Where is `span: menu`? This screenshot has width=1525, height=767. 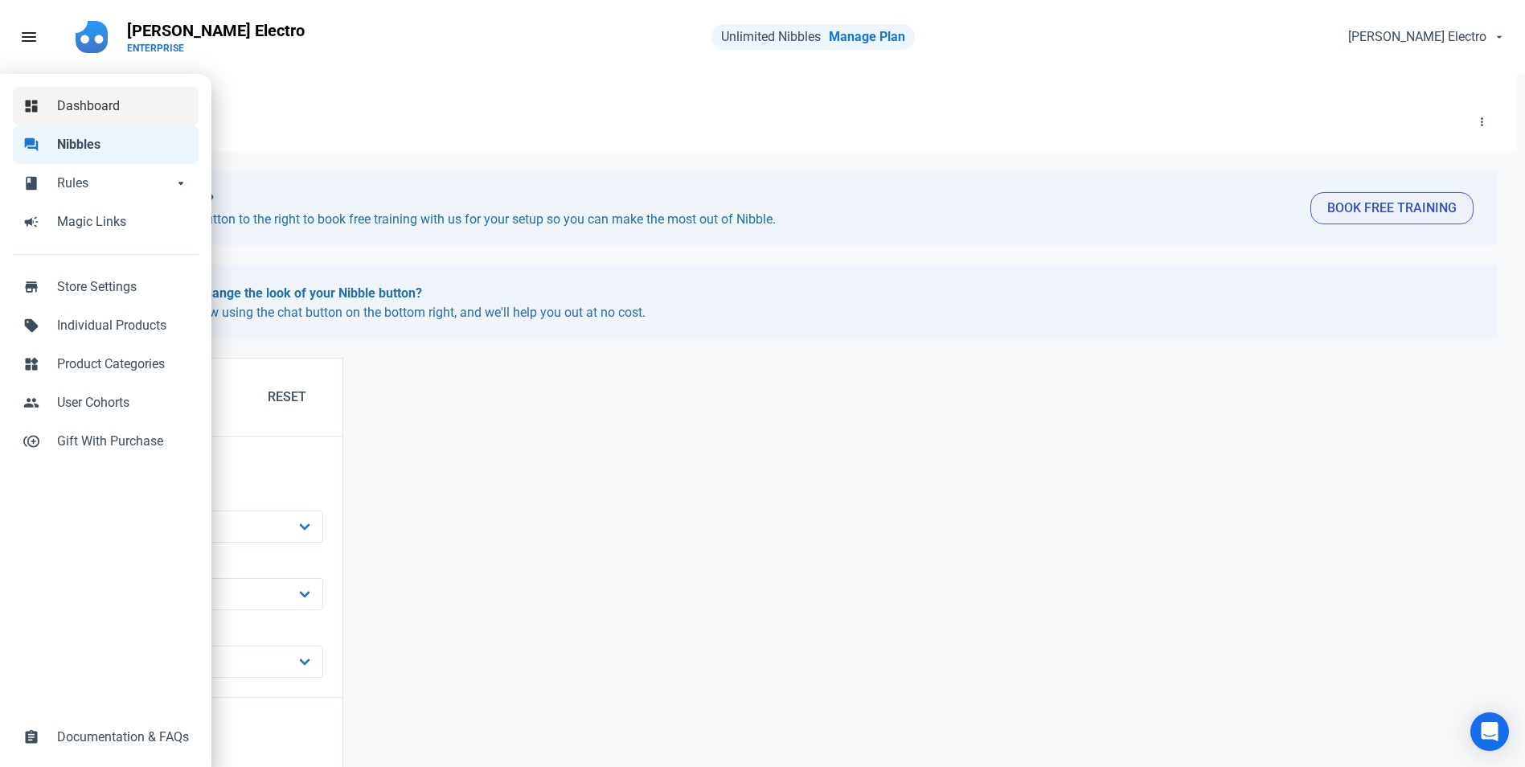 span: menu is located at coordinates (29, 37).